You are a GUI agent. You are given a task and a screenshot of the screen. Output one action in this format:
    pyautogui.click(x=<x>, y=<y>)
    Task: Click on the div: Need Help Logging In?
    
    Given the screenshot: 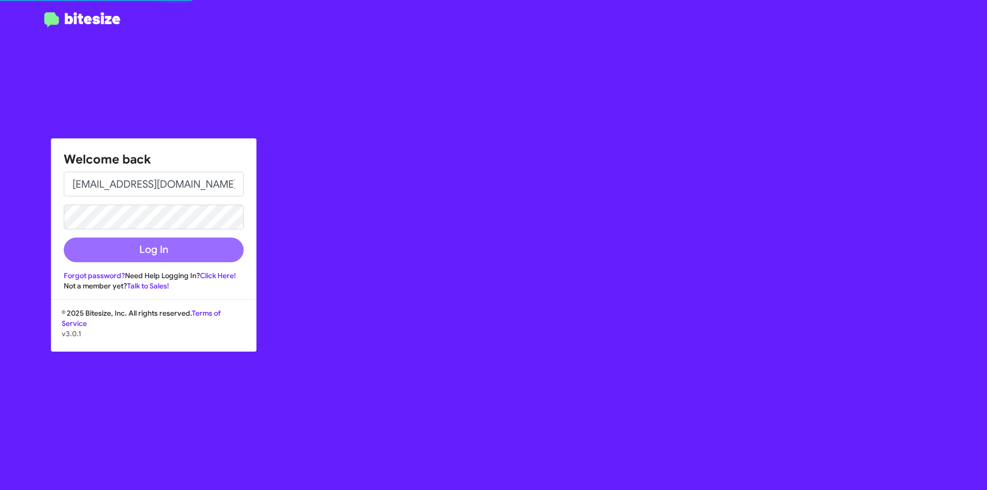 What is the action you would take?
    pyautogui.click(x=154, y=275)
    